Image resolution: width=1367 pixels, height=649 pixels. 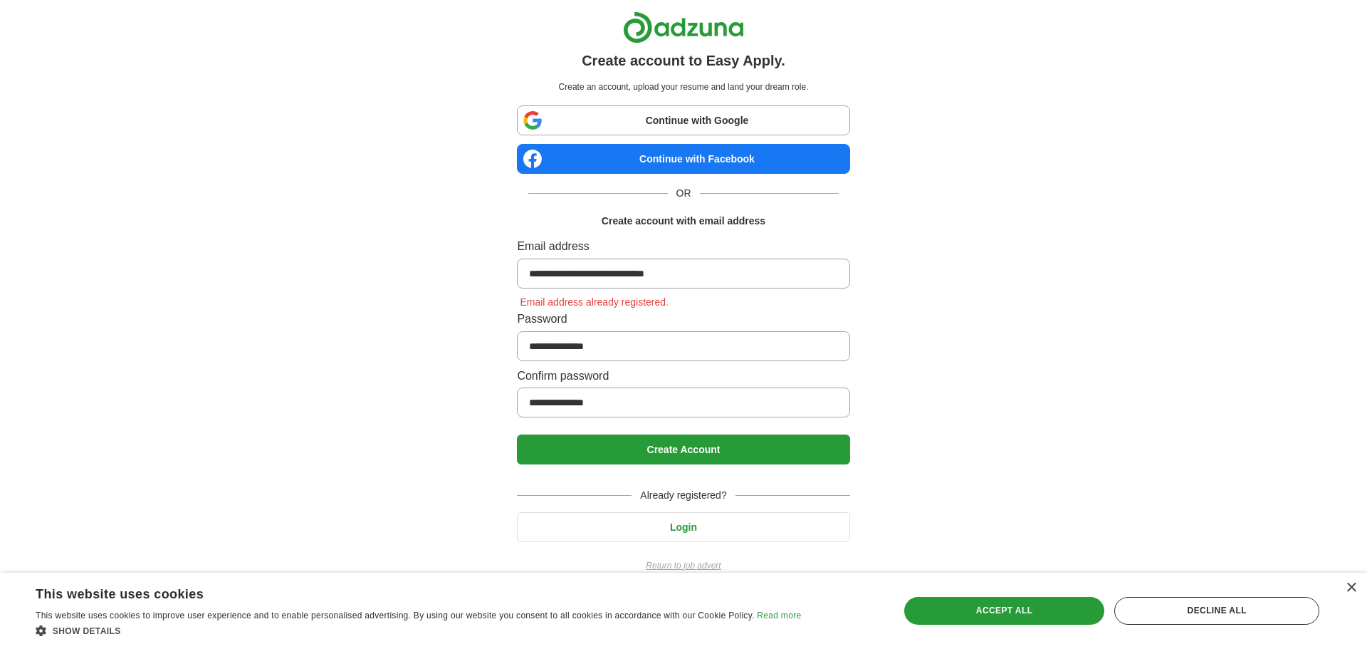 What do you see at coordinates (1217, 610) in the screenshot?
I see `div: Decline all` at bounding box center [1217, 610].